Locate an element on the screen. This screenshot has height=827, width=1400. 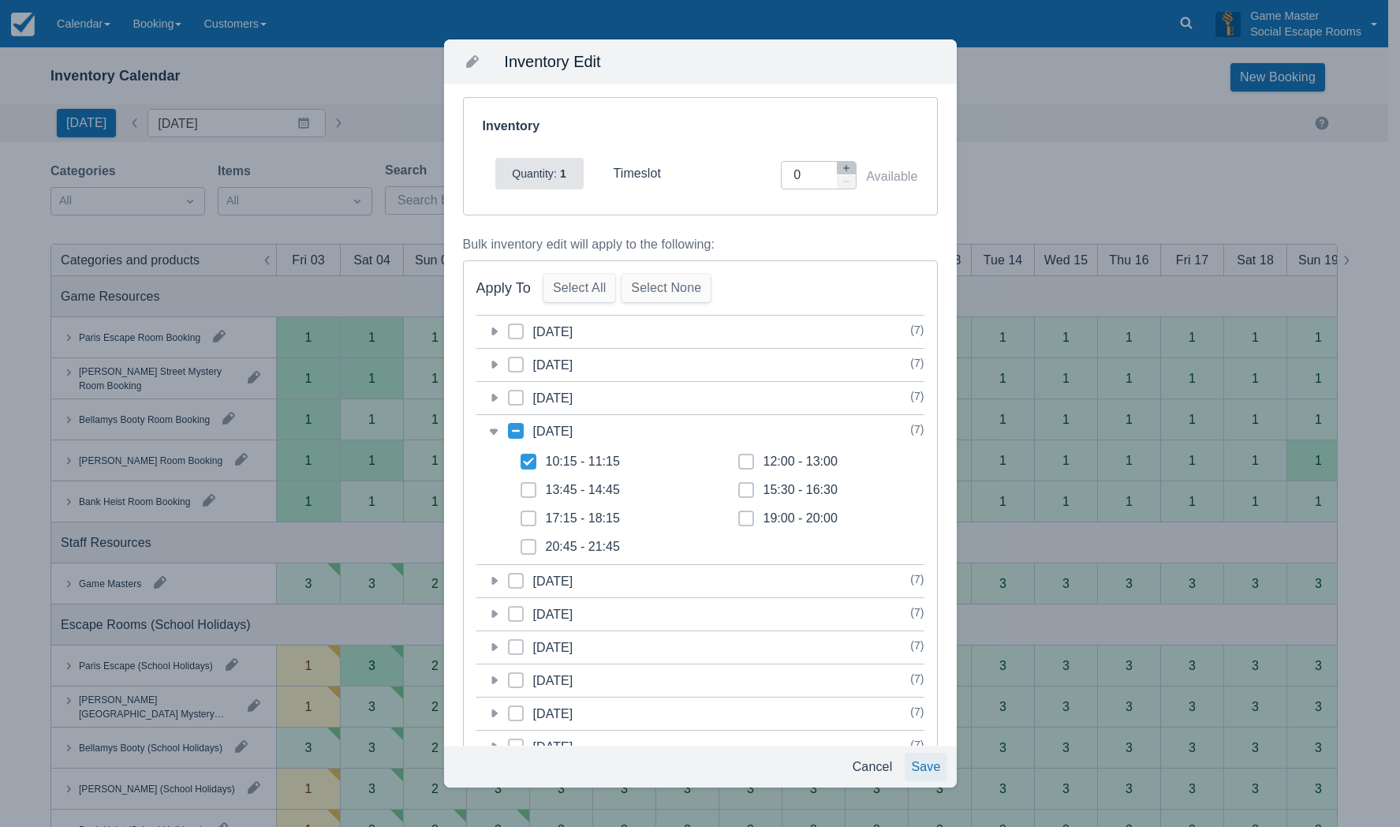
div: 13:45 - 14:45 is located at coordinates (583, 490).